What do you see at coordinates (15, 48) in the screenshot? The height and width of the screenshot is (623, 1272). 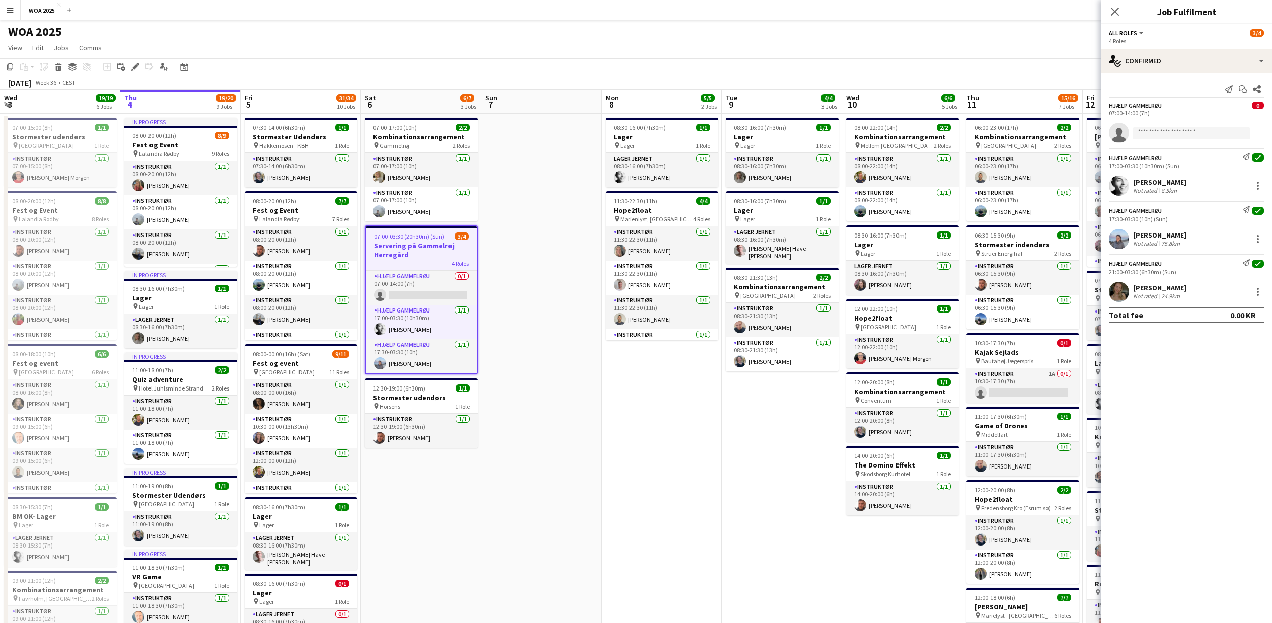 I see `a: View` at bounding box center [15, 48].